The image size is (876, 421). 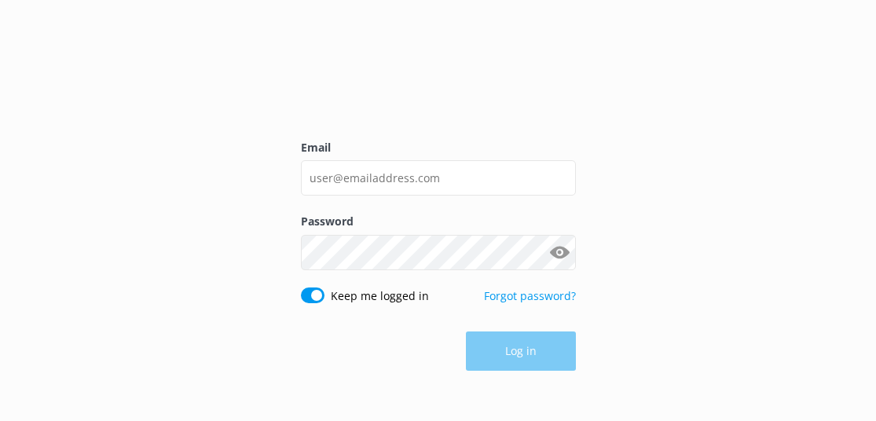 I want to click on button: Show password, so click(x=560, y=252).